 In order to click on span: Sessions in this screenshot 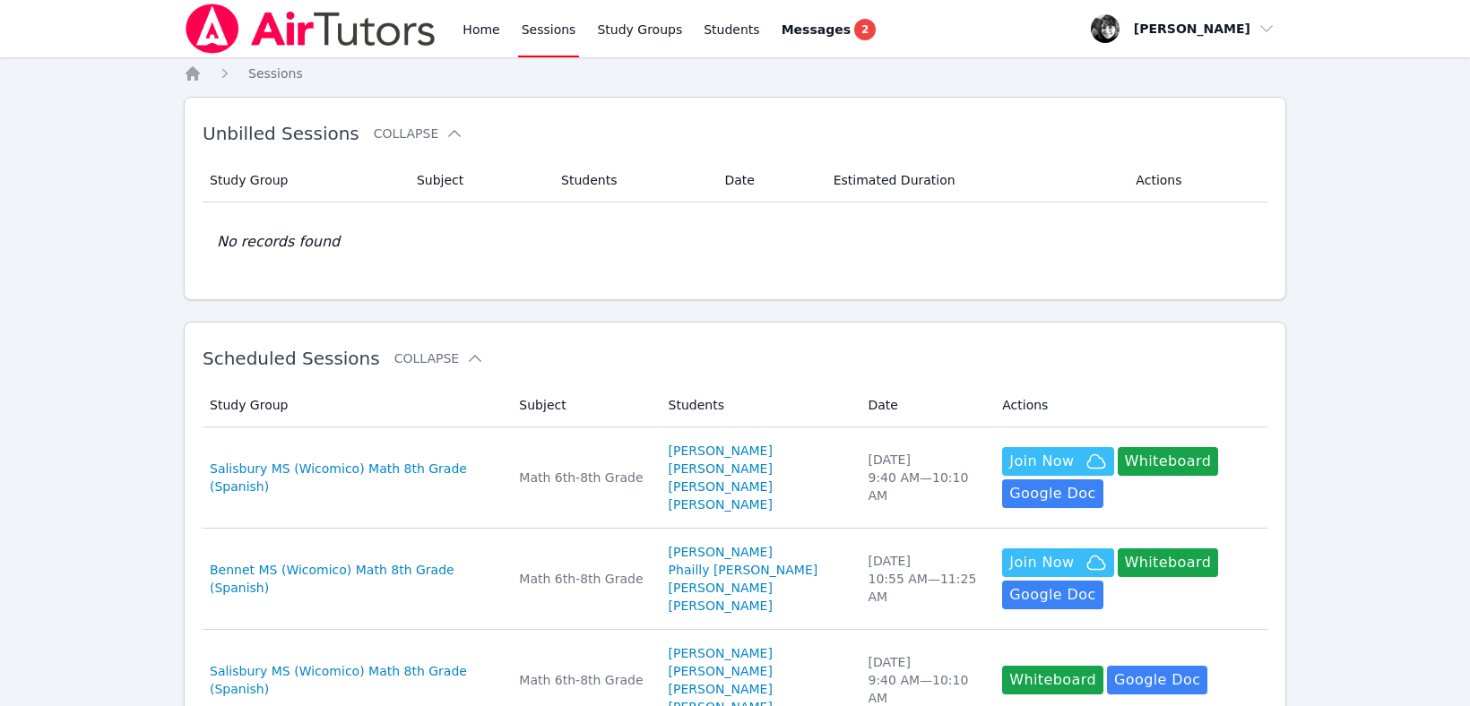, I will do `click(275, 73)`.